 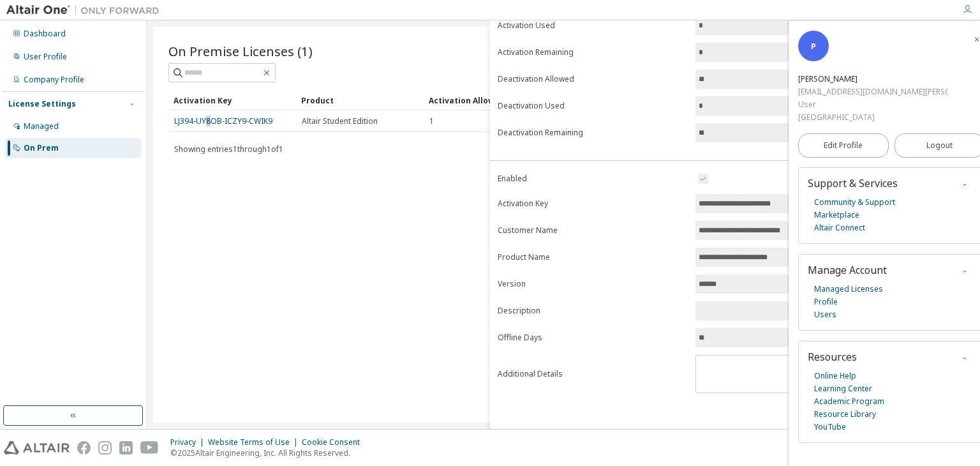 What do you see at coordinates (41, 126) in the screenshot?
I see `div: Managed` at bounding box center [41, 126].